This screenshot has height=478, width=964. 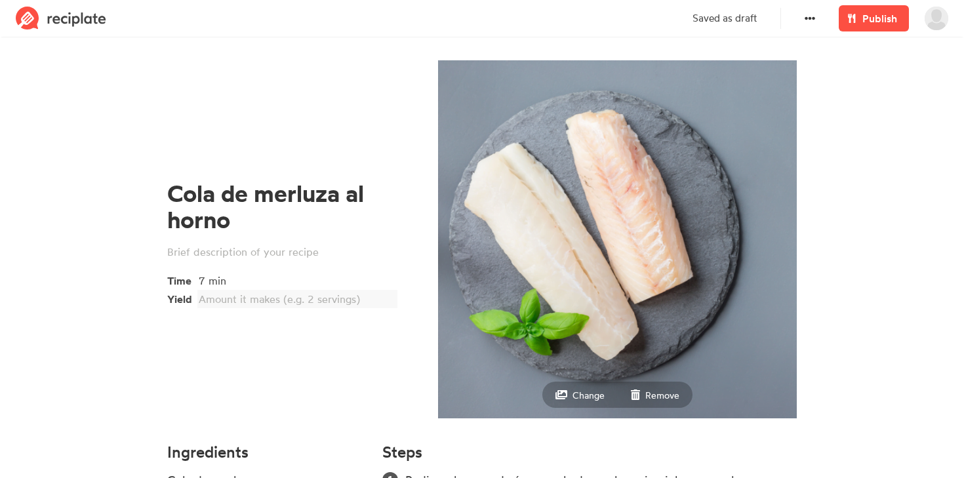 I want to click on img: Reciplate, so click(x=61, y=18).